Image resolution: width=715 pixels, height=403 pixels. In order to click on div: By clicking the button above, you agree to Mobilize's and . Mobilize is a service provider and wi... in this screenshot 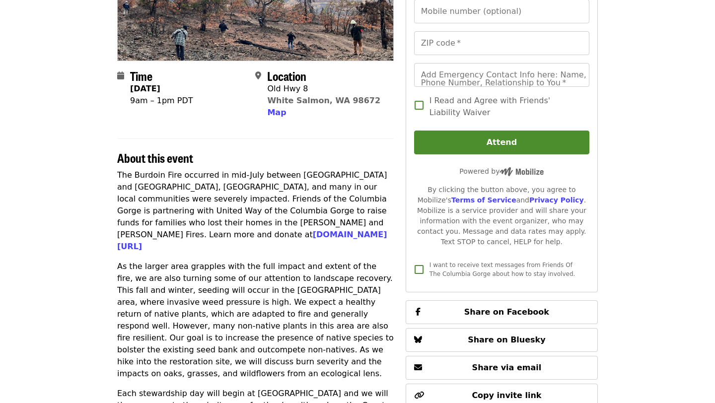, I will do `click(502, 216)`.